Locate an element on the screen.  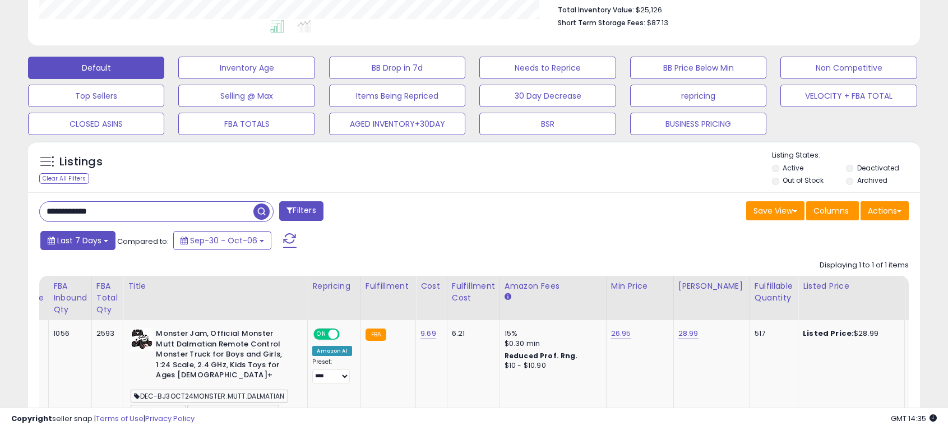
a: Privacy Policy is located at coordinates (170, 418).